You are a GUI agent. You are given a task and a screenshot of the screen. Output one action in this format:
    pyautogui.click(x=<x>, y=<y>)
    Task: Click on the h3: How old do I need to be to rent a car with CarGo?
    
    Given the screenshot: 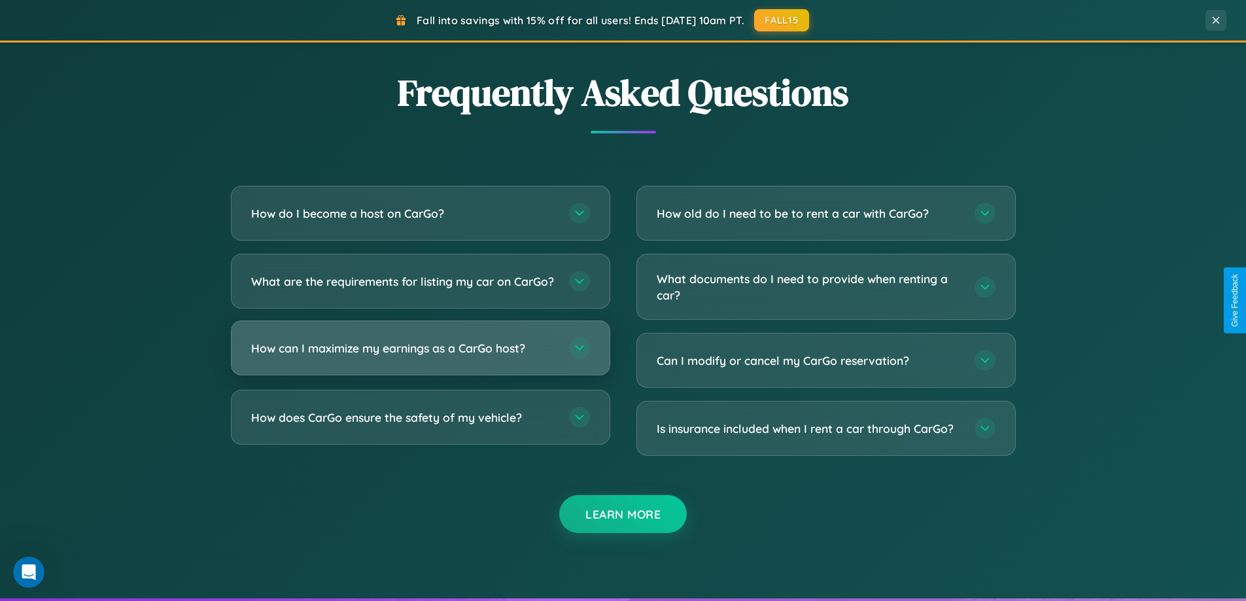 What is the action you would take?
    pyautogui.click(x=809, y=213)
    